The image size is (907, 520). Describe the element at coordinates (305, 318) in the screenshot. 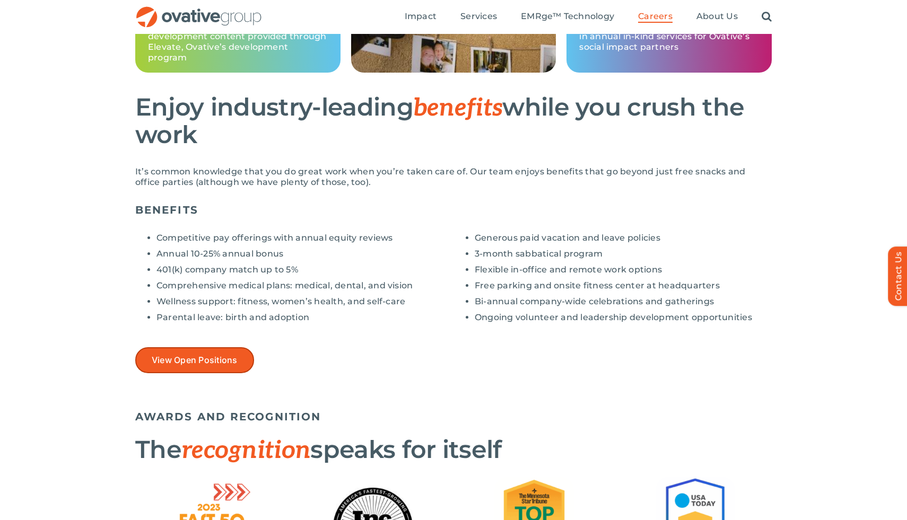

I see `li: Parental leave: birth and adoption` at that location.